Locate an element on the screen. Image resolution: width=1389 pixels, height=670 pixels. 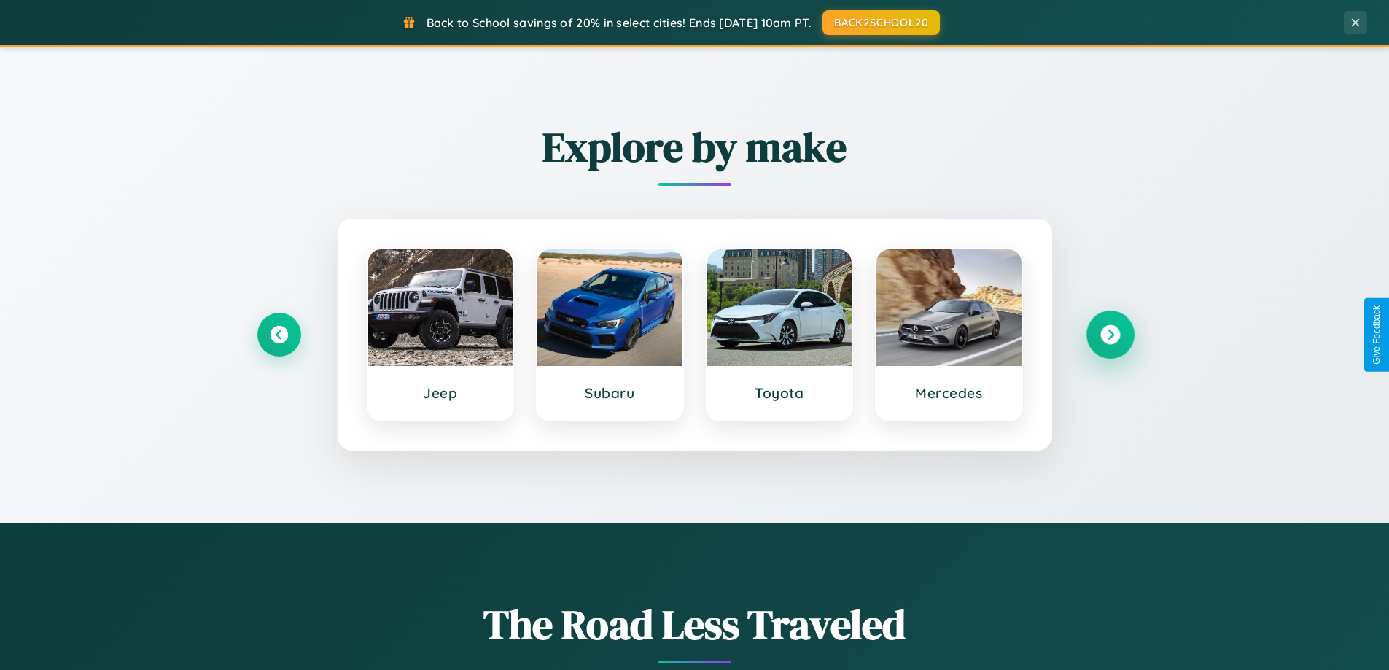
h3: Toyota is located at coordinates (779, 393).